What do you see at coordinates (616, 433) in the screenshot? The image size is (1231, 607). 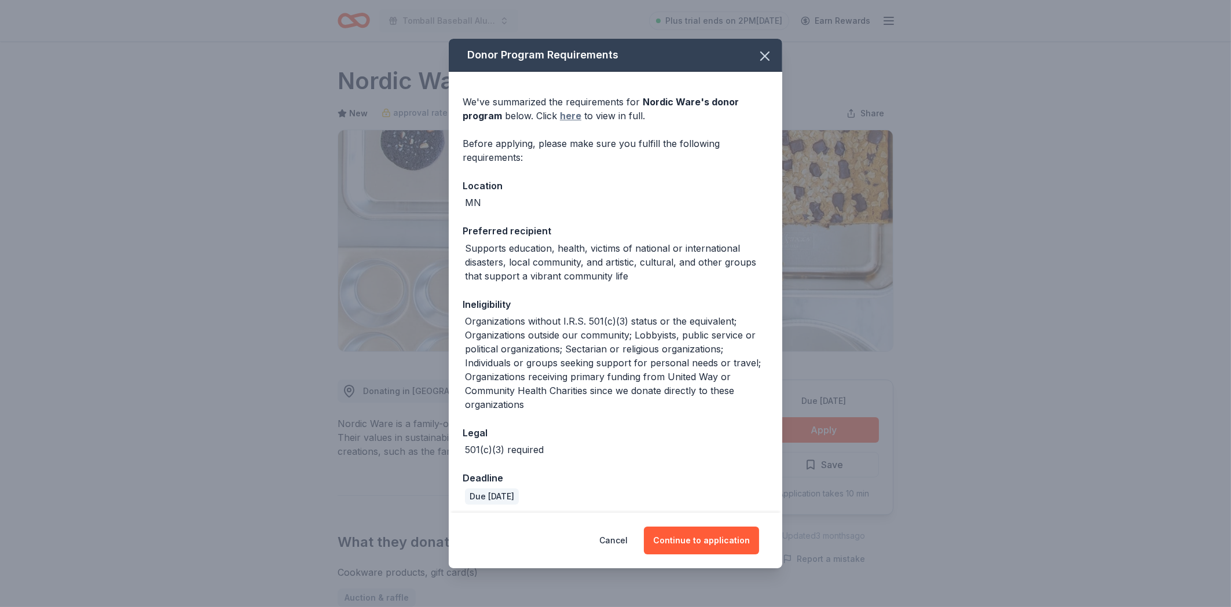 I see `div: Legal` at bounding box center [616, 433].